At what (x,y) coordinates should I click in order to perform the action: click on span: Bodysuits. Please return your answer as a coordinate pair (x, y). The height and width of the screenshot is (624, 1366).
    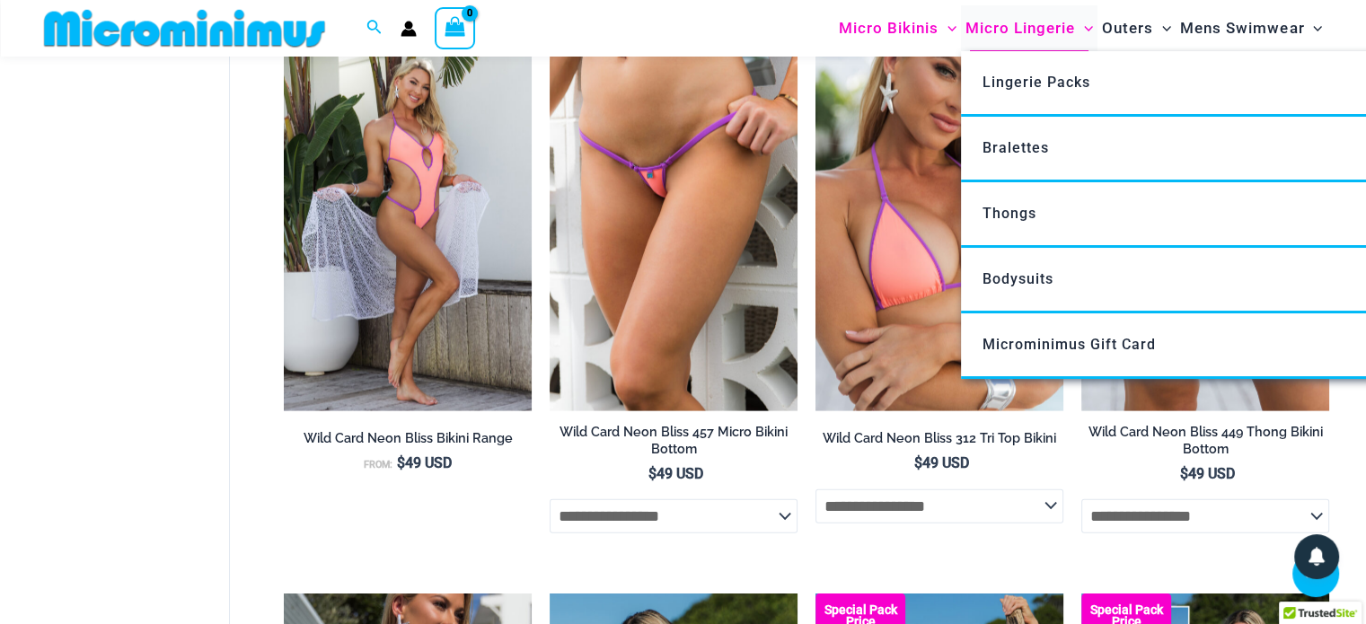
    Looking at the image, I should click on (1018, 278).